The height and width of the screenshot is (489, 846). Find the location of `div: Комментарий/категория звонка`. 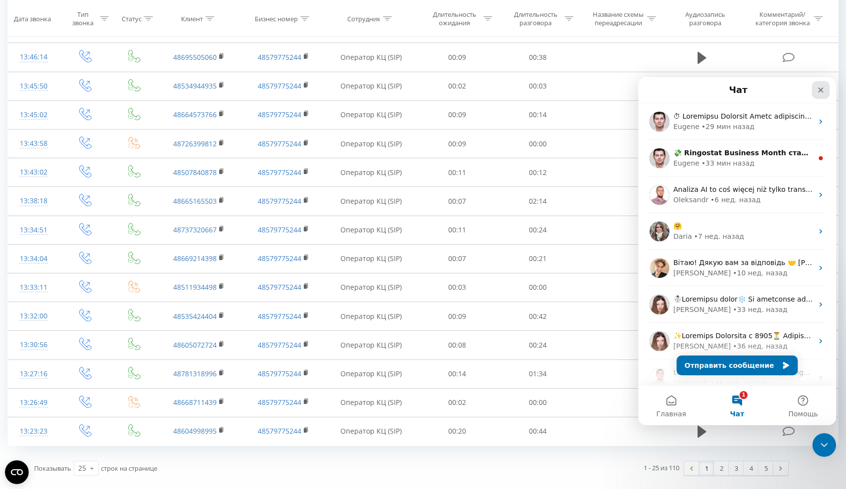

div: Комментарий/категория звонка is located at coordinates (782, 19).